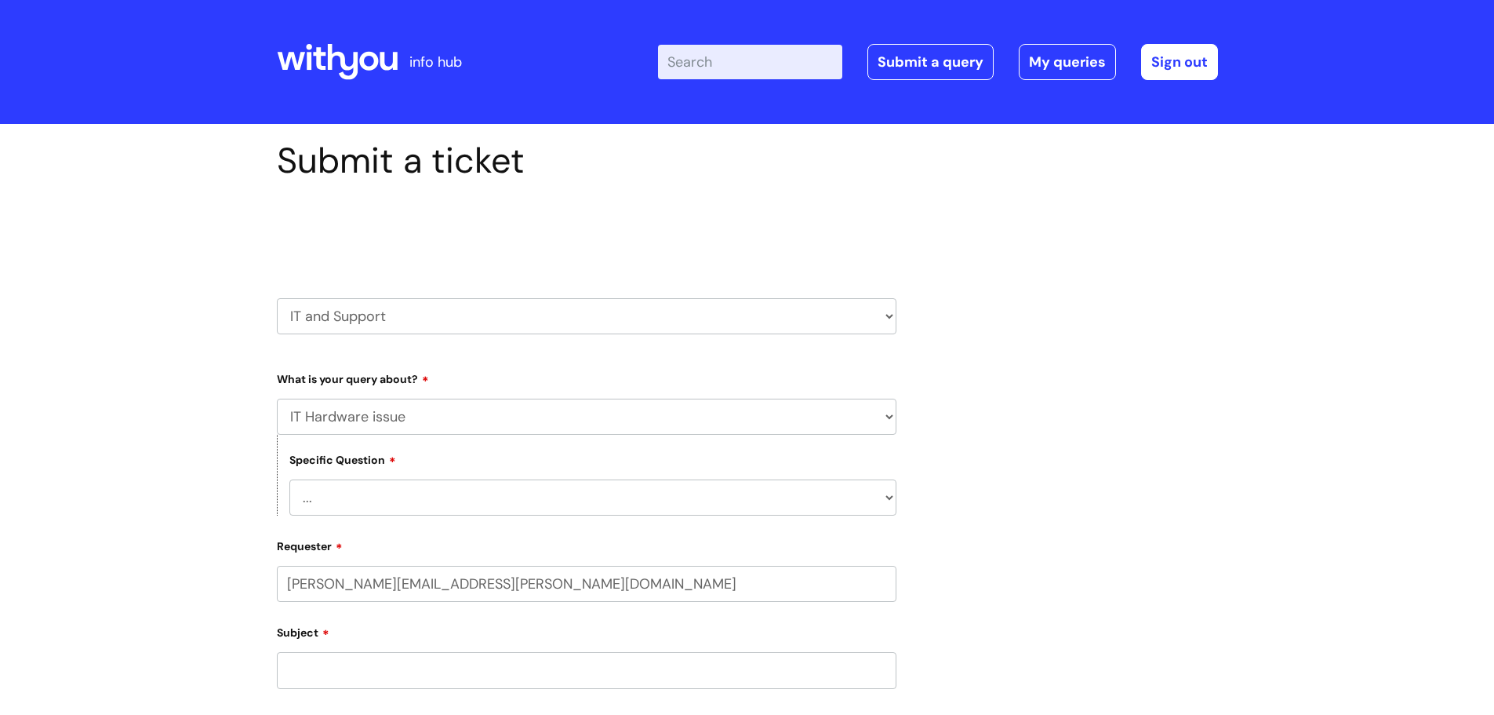 The width and height of the screenshot is (1494, 715). What do you see at coordinates (587, 161) in the screenshot?
I see `h1: Submit a ticket` at bounding box center [587, 161].